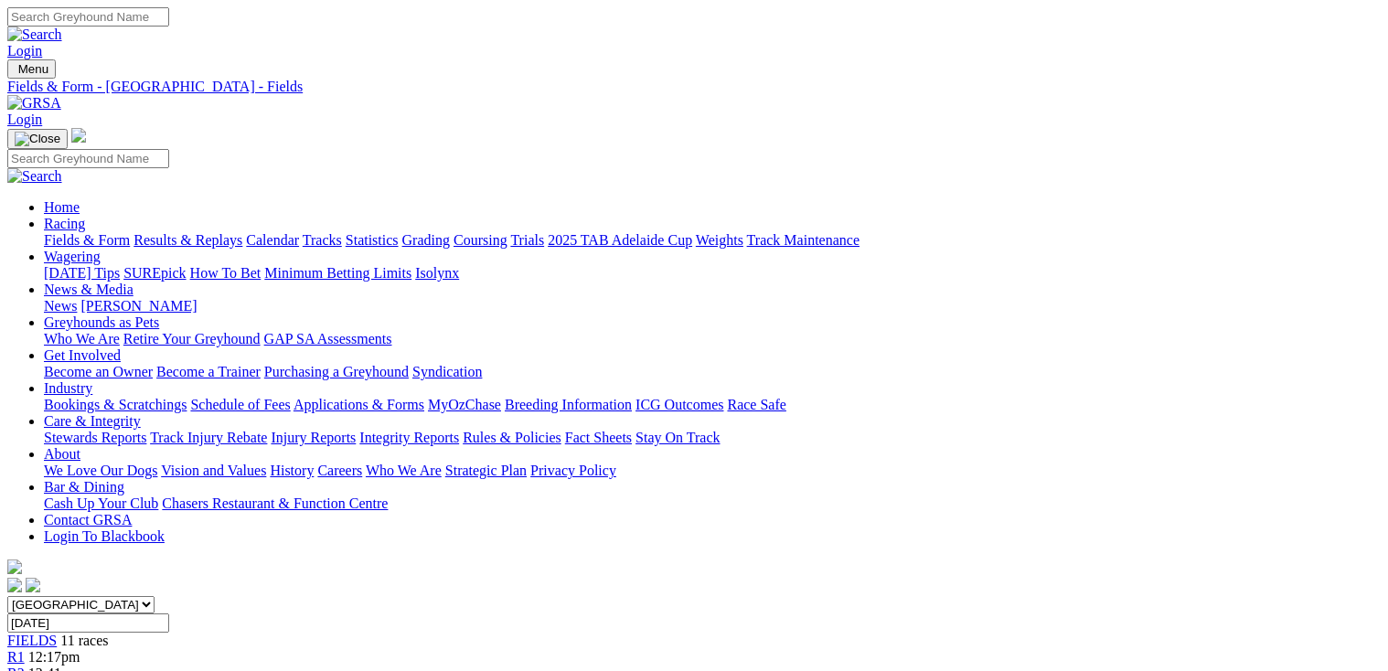 This screenshot has width=1388, height=671. What do you see at coordinates (409, 437) in the screenshot?
I see `a: Integrity Reports` at bounding box center [409, 437].